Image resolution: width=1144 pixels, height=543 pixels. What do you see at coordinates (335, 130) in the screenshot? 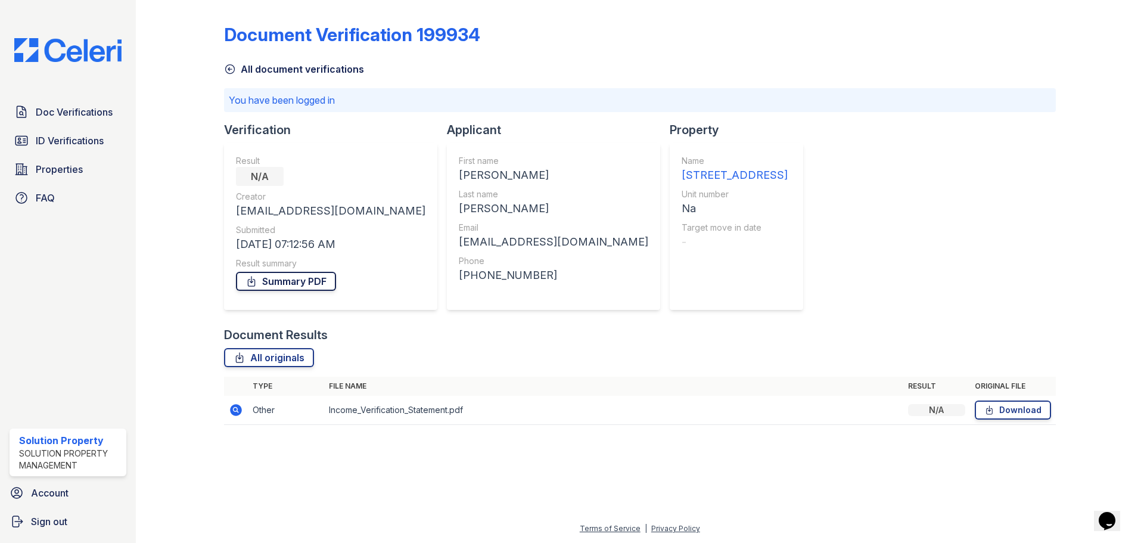
I see `div: Verification` at bounding box center [335, 130].